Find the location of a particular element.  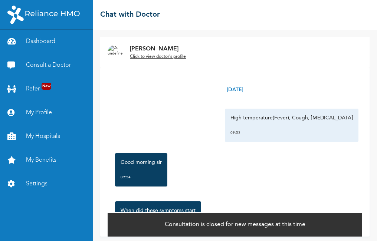

img: Dr. undefined` is located at coordinates (115, 52).